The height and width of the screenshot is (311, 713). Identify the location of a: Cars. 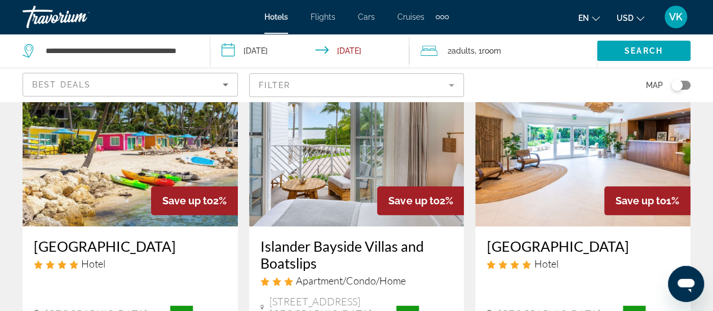
(366, 17).